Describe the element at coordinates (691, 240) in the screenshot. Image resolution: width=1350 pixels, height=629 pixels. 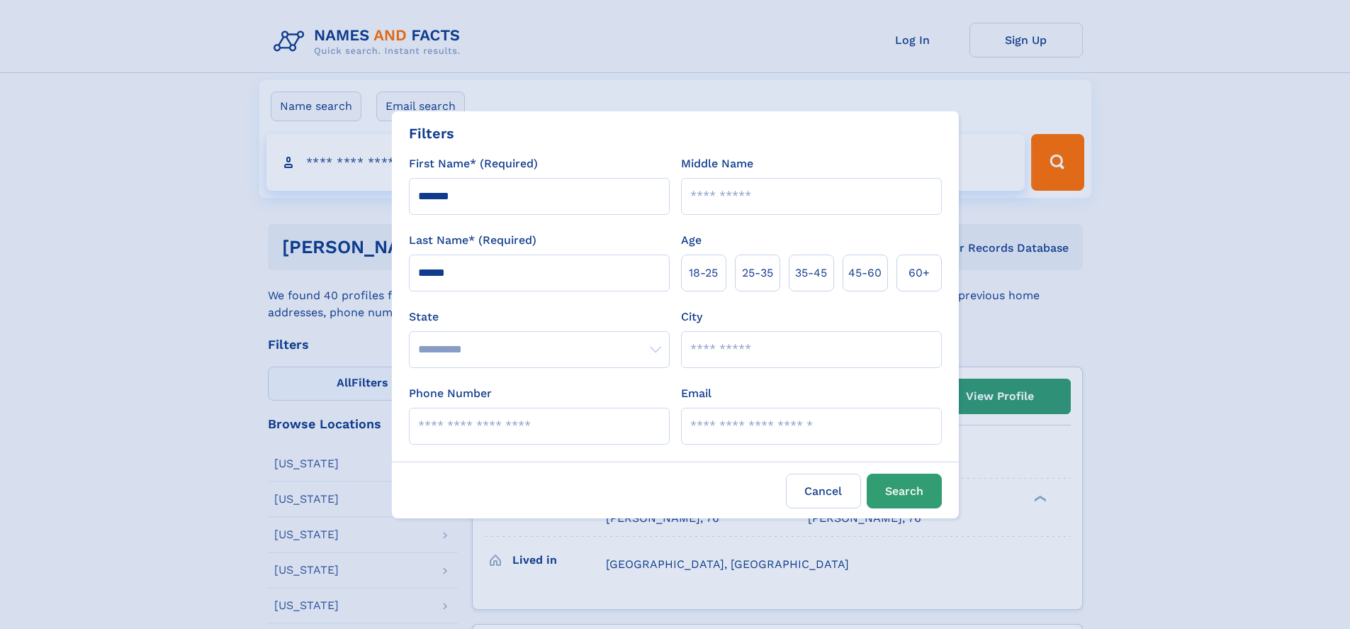
I see `label: Age` at that location.